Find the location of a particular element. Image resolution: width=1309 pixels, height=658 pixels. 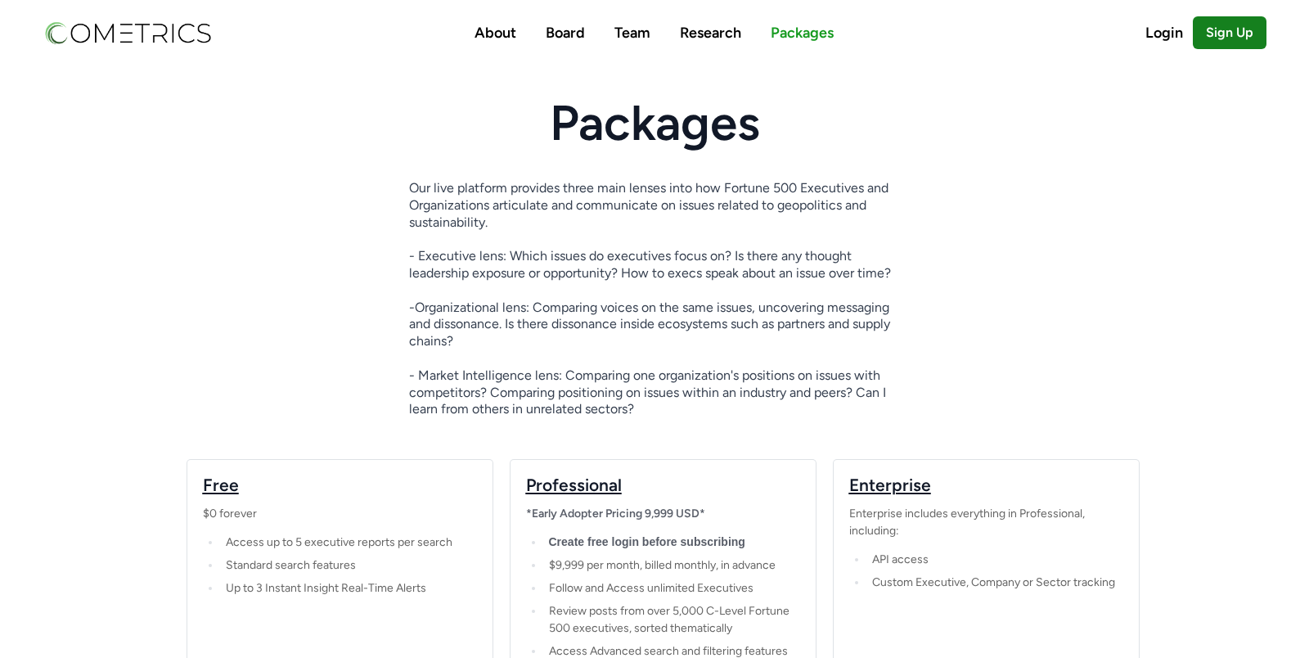

p: Our live platform provides three main lenses into how Fortune 500 Executives and Organizations ar... is located at coordinates (654, 299).